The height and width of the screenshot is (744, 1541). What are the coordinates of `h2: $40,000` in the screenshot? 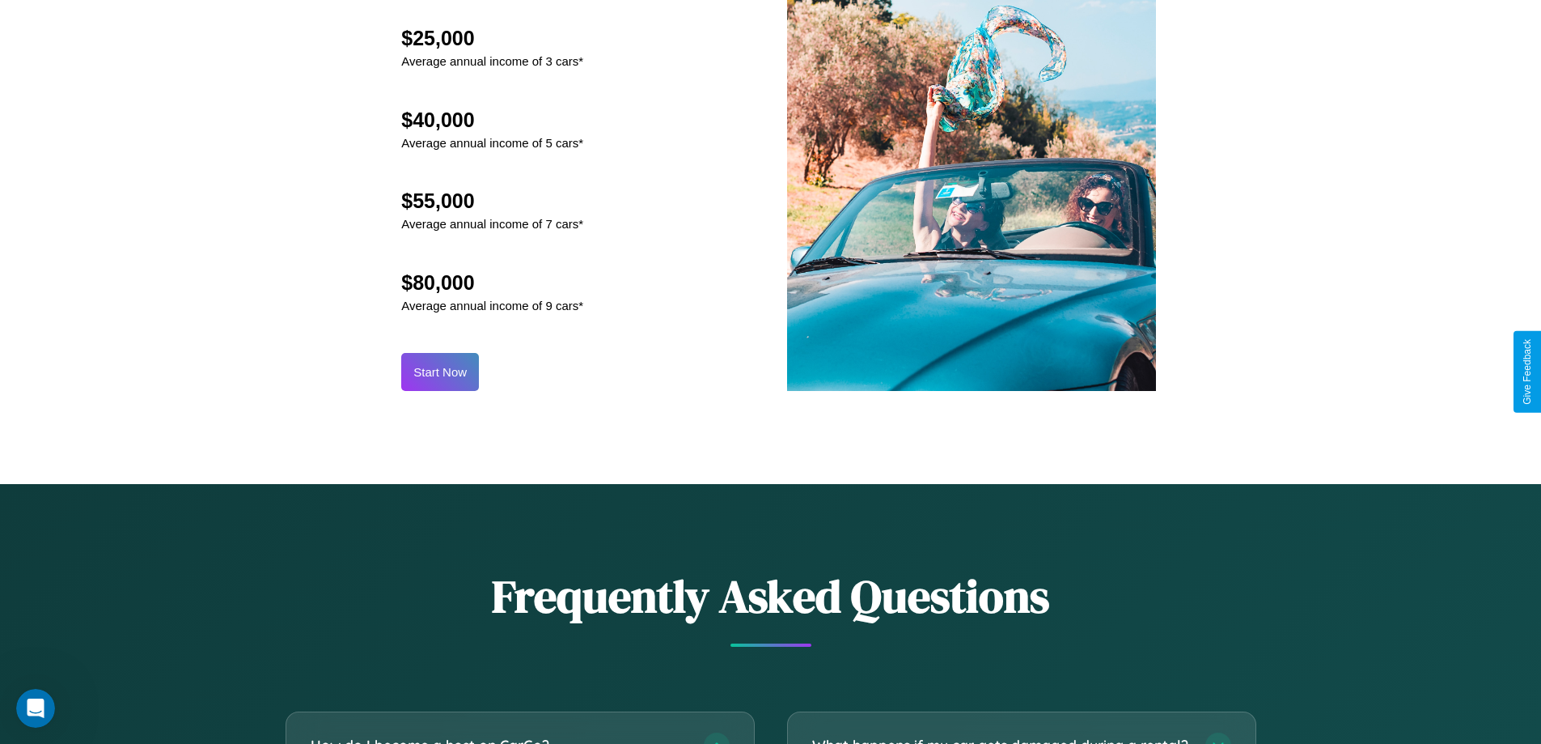 It's located at (492, 120).